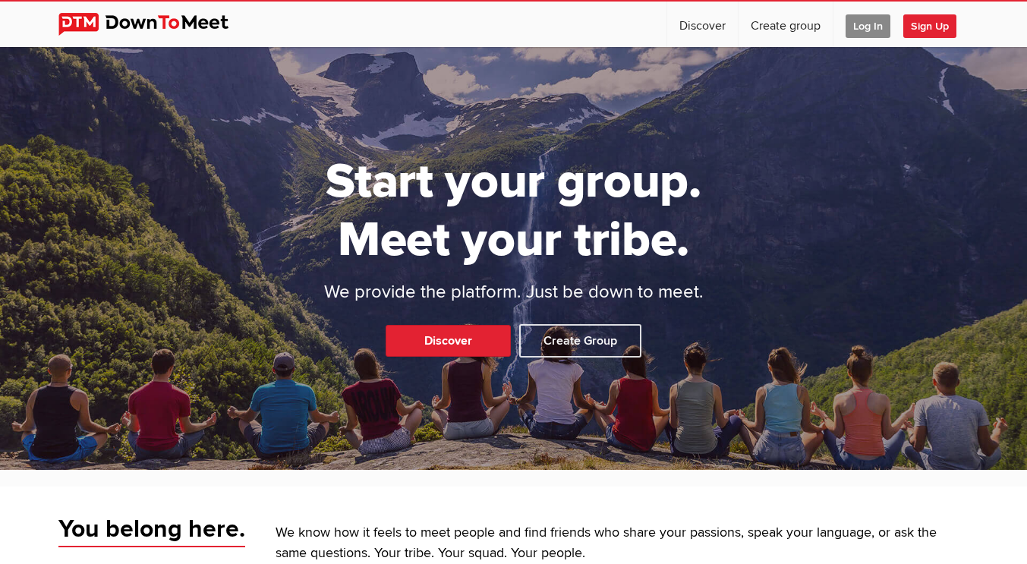  Describe the element at coordinates (867, 26) in the screenshot. I see `span: Log In` at that location.